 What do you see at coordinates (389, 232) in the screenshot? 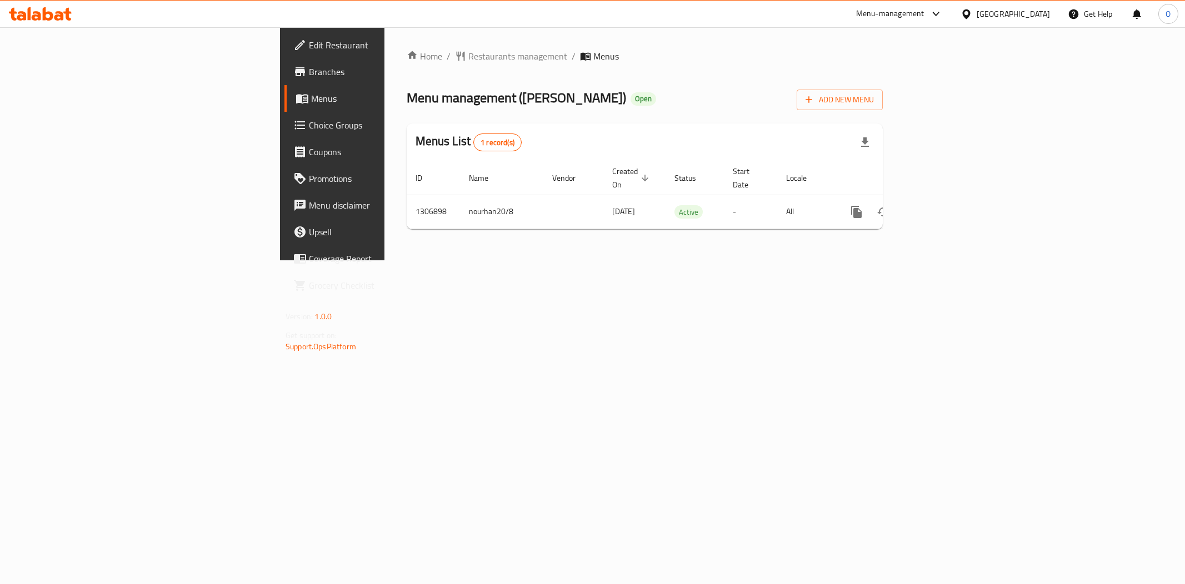
I see `span: Upsell` at bounding box center [389, 232].